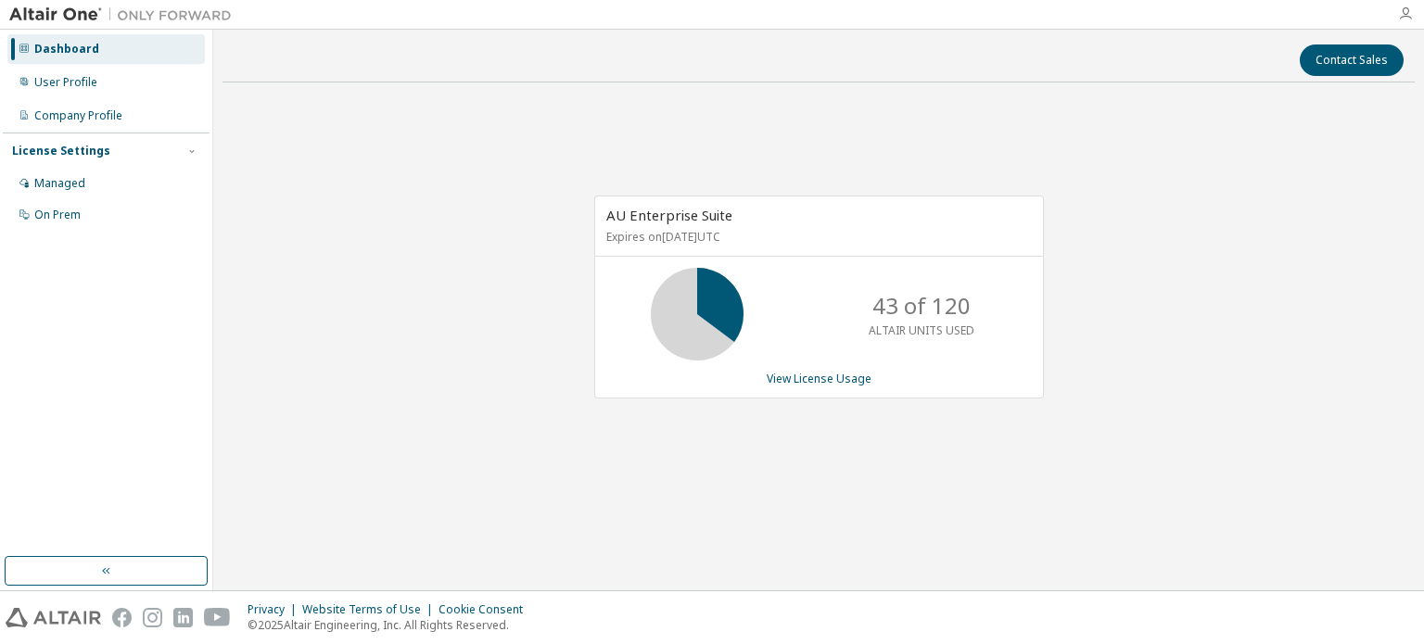 This screenshot has width=1424, height=644. What do you see at coordinates (921, 330) in the screenshot?
I see `p: ALTAIR UNITS USED` at bounding box center [921, 330].